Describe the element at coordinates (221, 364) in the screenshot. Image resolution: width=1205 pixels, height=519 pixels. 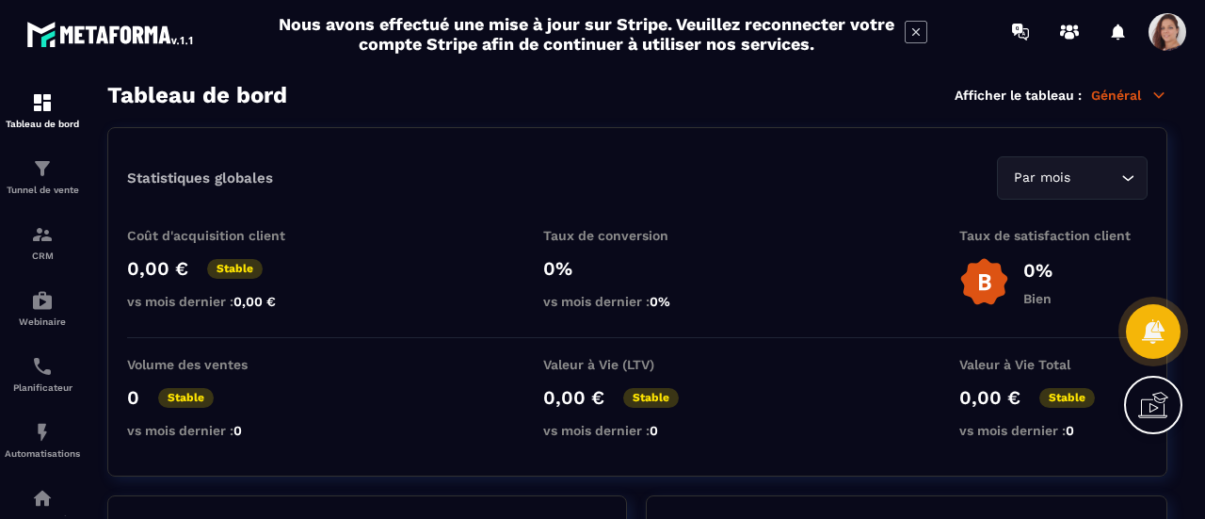
I see `p: Volume des ventes` at that location.